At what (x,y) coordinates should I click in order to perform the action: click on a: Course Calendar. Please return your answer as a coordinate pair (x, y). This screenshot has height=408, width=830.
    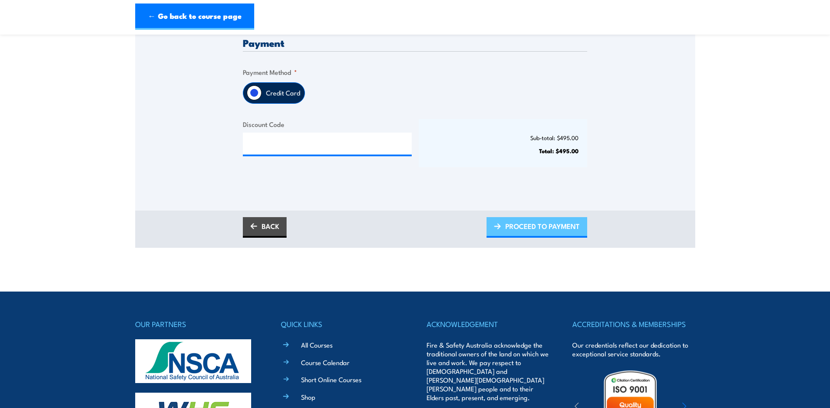
    Looking at the image, I should click on (325, 362).